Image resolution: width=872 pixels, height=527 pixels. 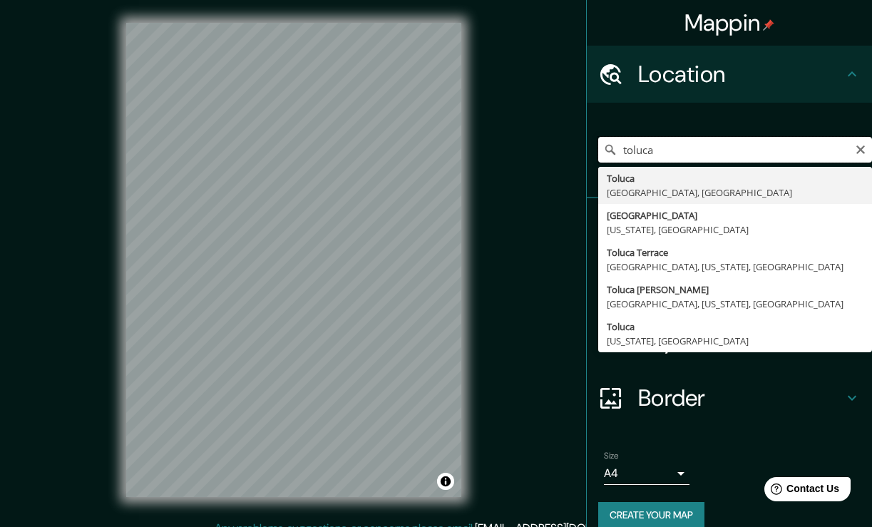 I want to click on span: Contact Us, so click(x=68, y=17).